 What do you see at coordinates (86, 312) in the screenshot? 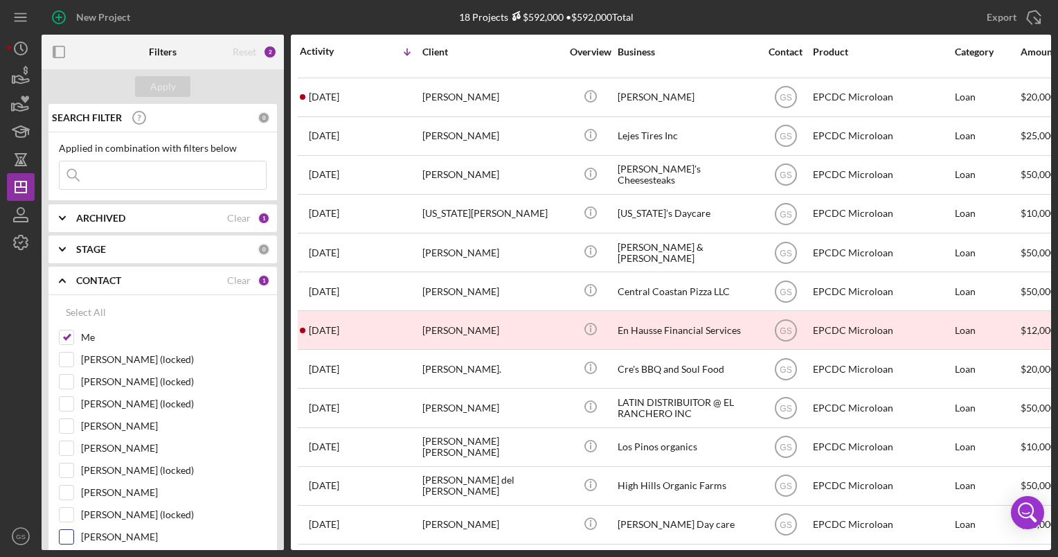
I see `button: Select All` at bounding box center [86, 312].